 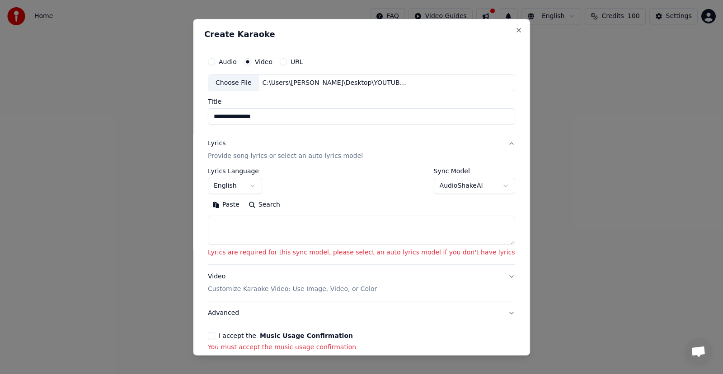 I want to click on div: Lyrics, so click(x=216, y=144).